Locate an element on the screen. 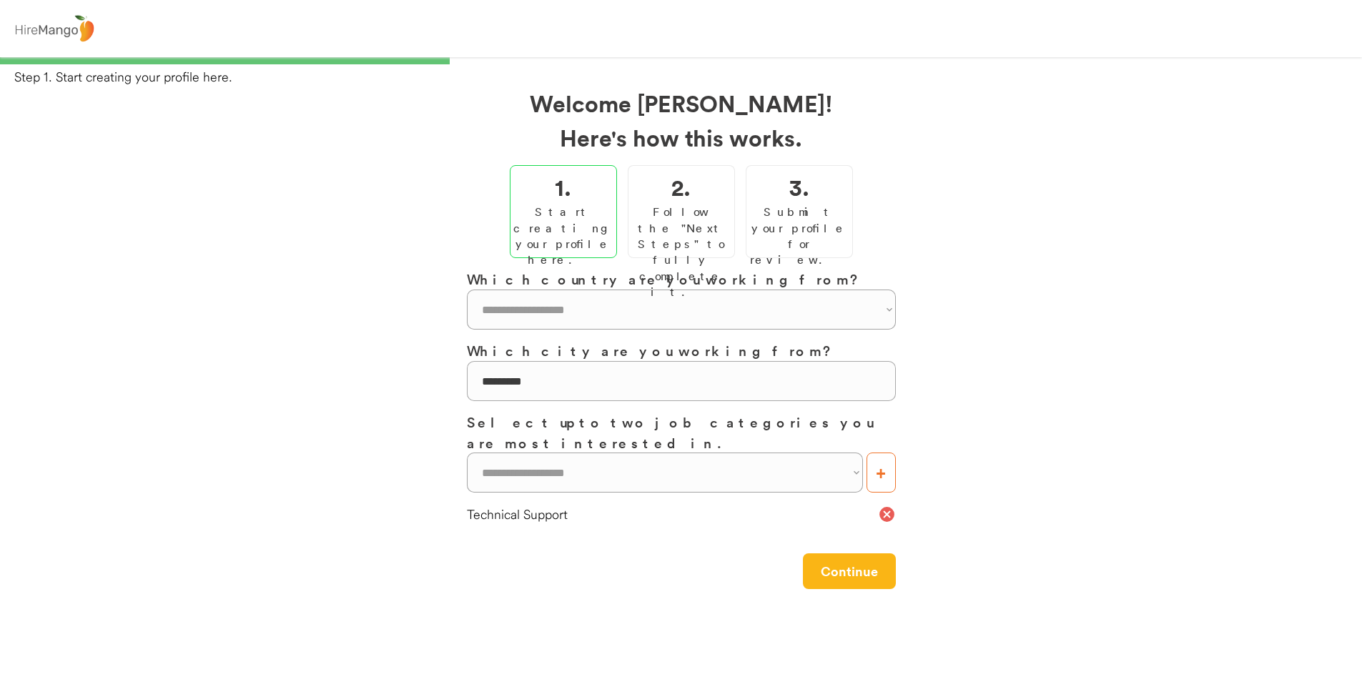 The image size is (1362, 692). text: cancel is located at coordinates (887, 514).